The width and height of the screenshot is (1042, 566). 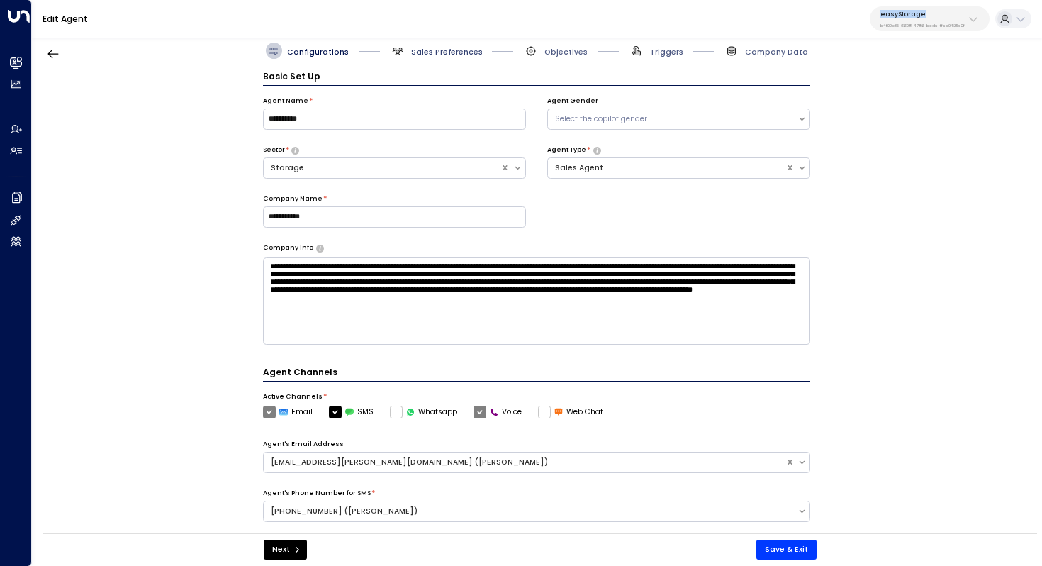 I want to click on button: Next, so click(x=285, y=549).